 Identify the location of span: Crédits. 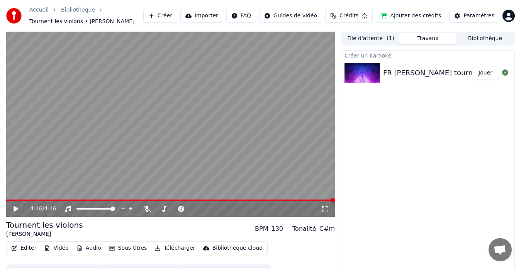
(349, 16).